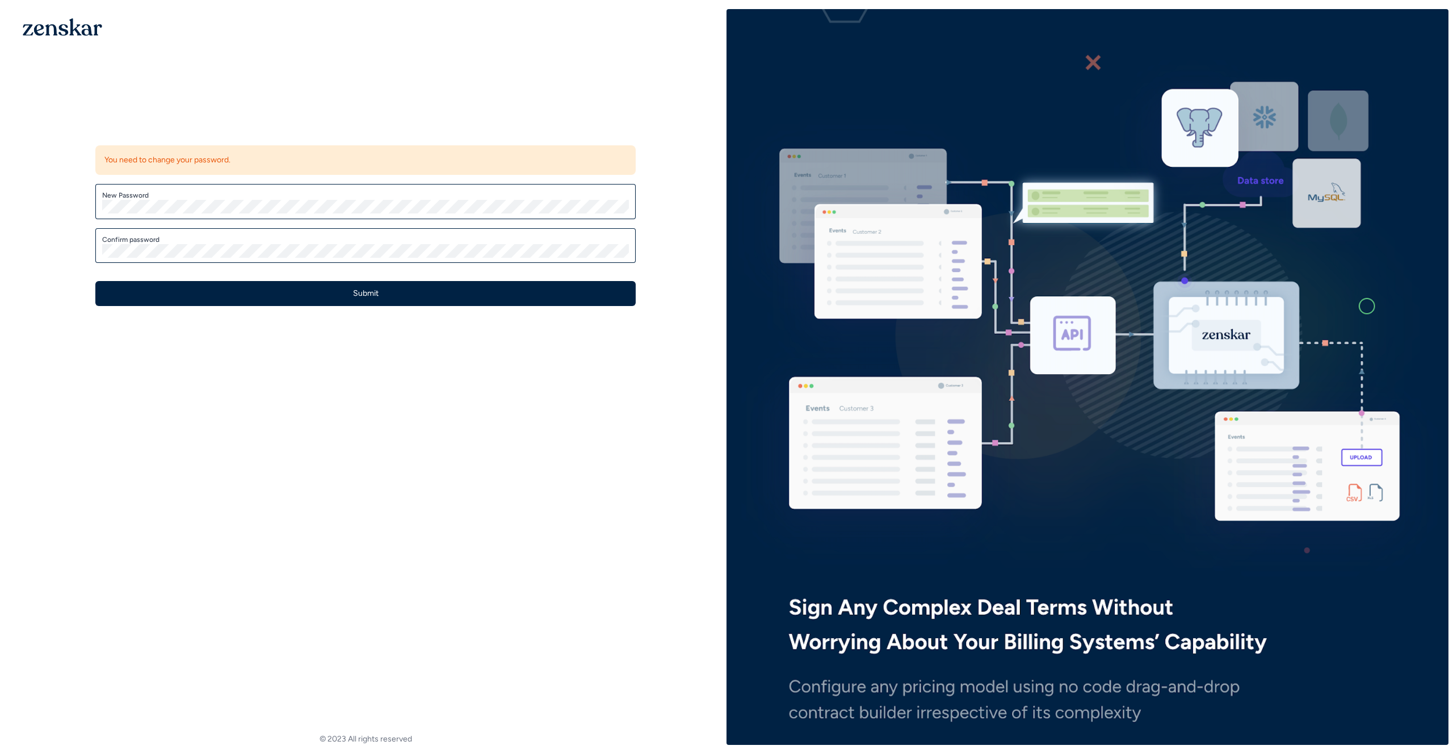  Describe the element at coordinates (366, 240) in the screenshot. I see `label: Confirm password` at that location.